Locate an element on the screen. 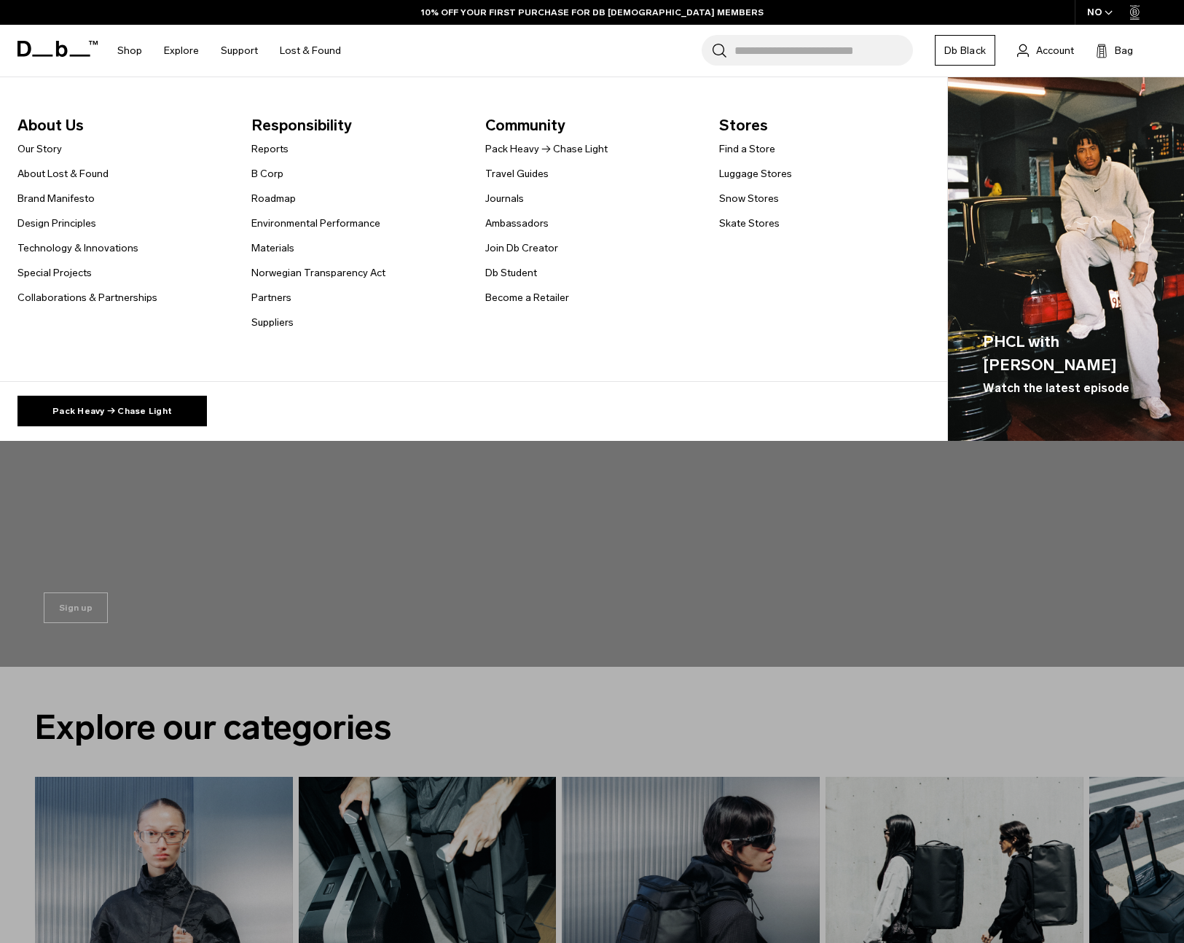 The height and width of the screenshot is (943, 1184). a: Join Db Creator is located at coordinates (522, 248).